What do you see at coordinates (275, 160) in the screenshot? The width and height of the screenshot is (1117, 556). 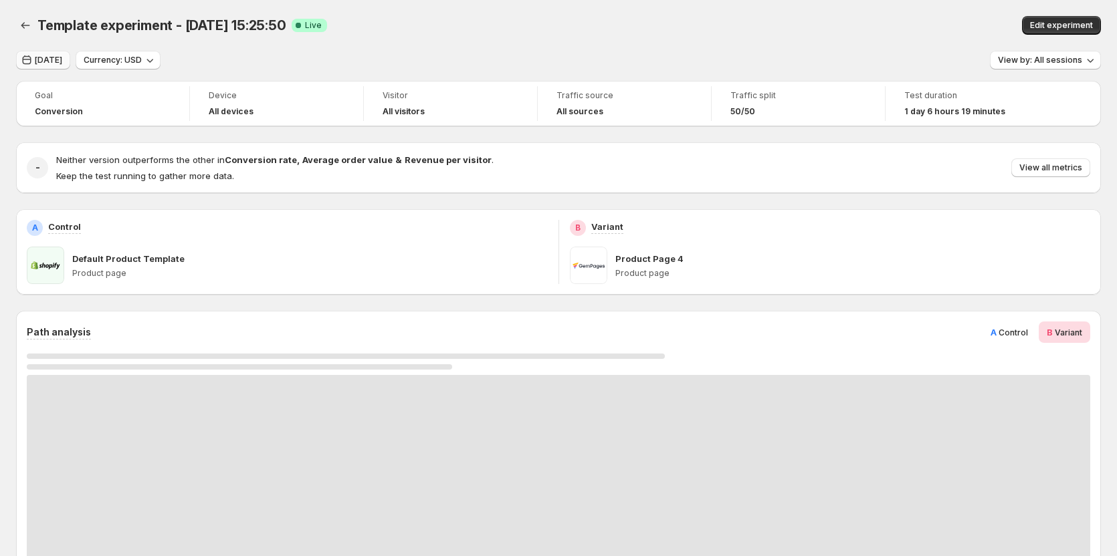 I see `span: Neither version outperforms the other in .` at bounding box center [275, 160].